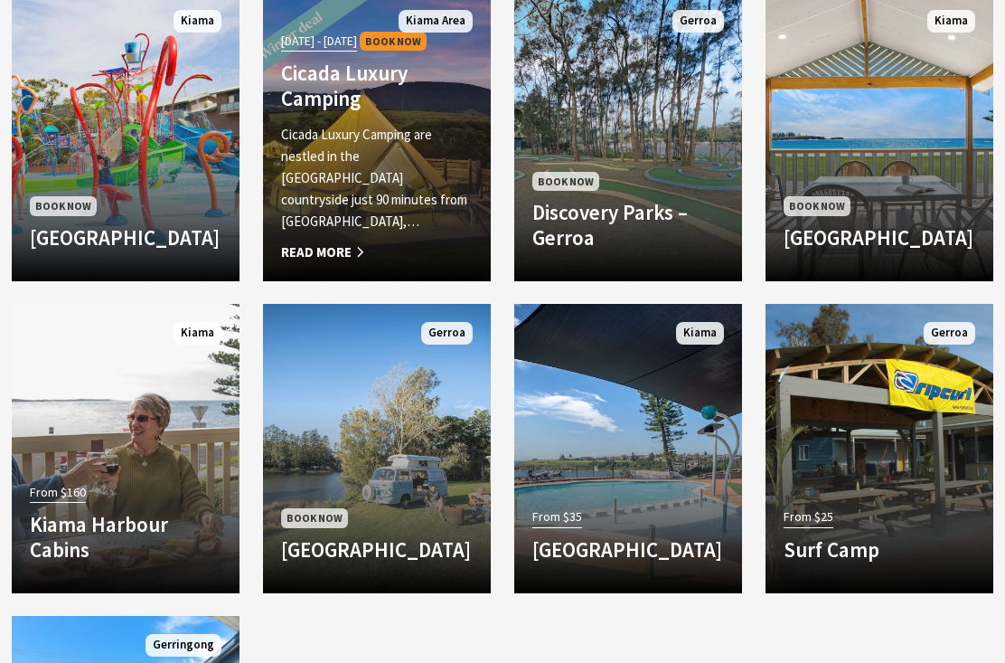 Image resolution: width=1005 pixels, height=663 pixels. I want to click on h4: Kiama Harbour Cabins, so click(126, 536).